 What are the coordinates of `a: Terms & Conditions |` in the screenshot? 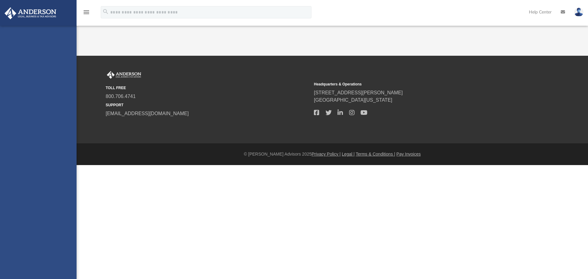 It's located at (375, 154).